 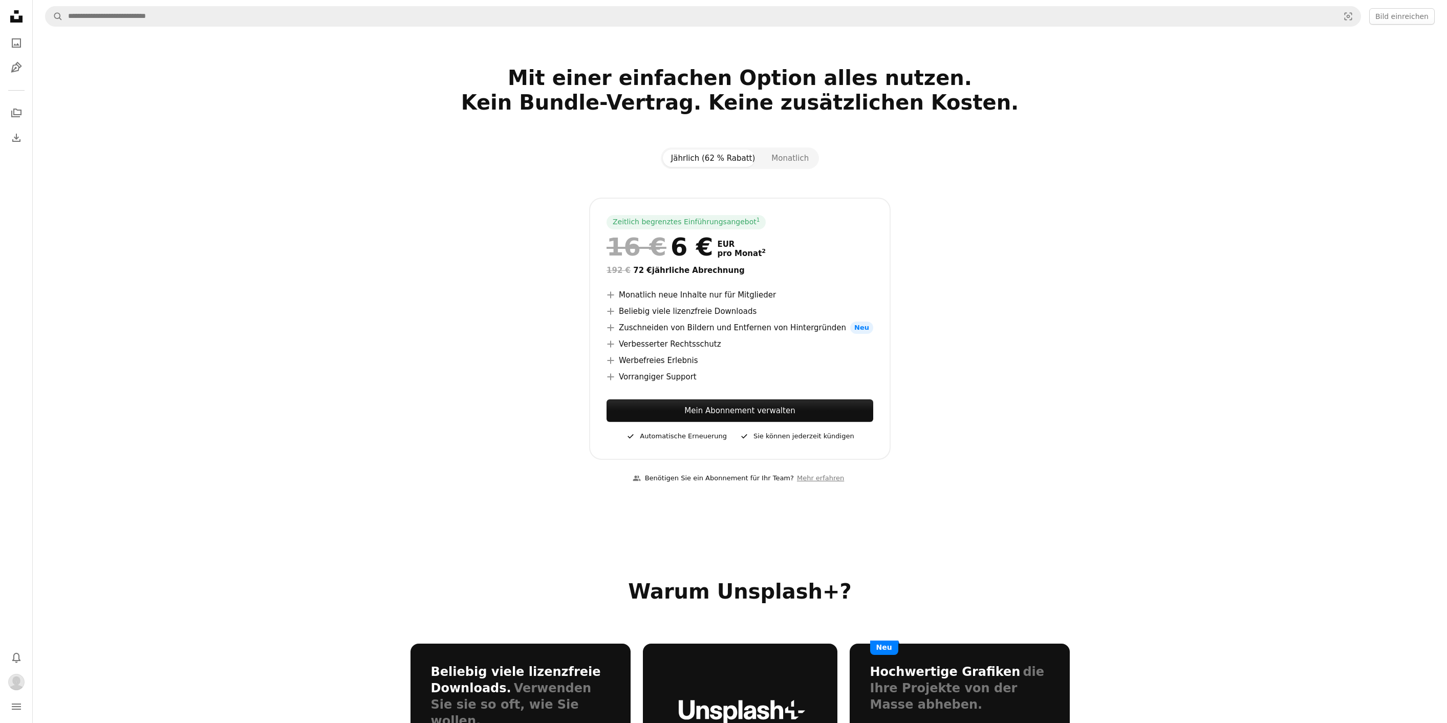 I want to click on span: 192 €, so click(x=618, y=270).